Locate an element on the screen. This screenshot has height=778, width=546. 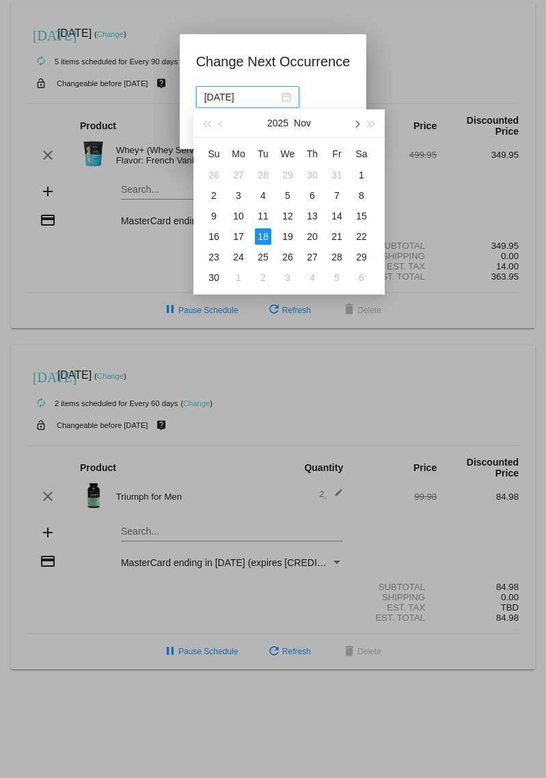
div: 12 is located at coordinates (288, 216).